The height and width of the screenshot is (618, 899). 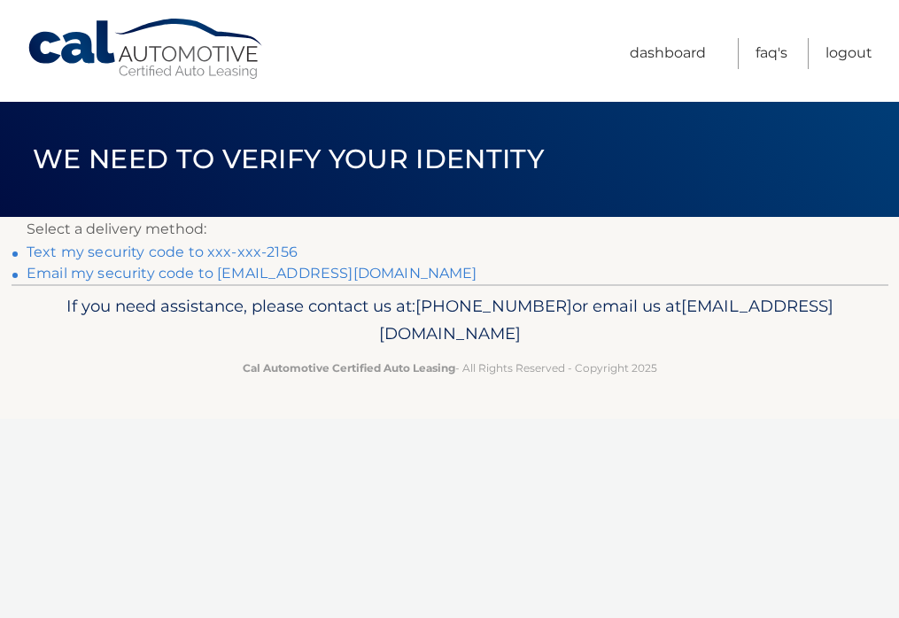 I want to click on a: Text my security code to xxx-xxx-2156, so click(x=162, y=252).